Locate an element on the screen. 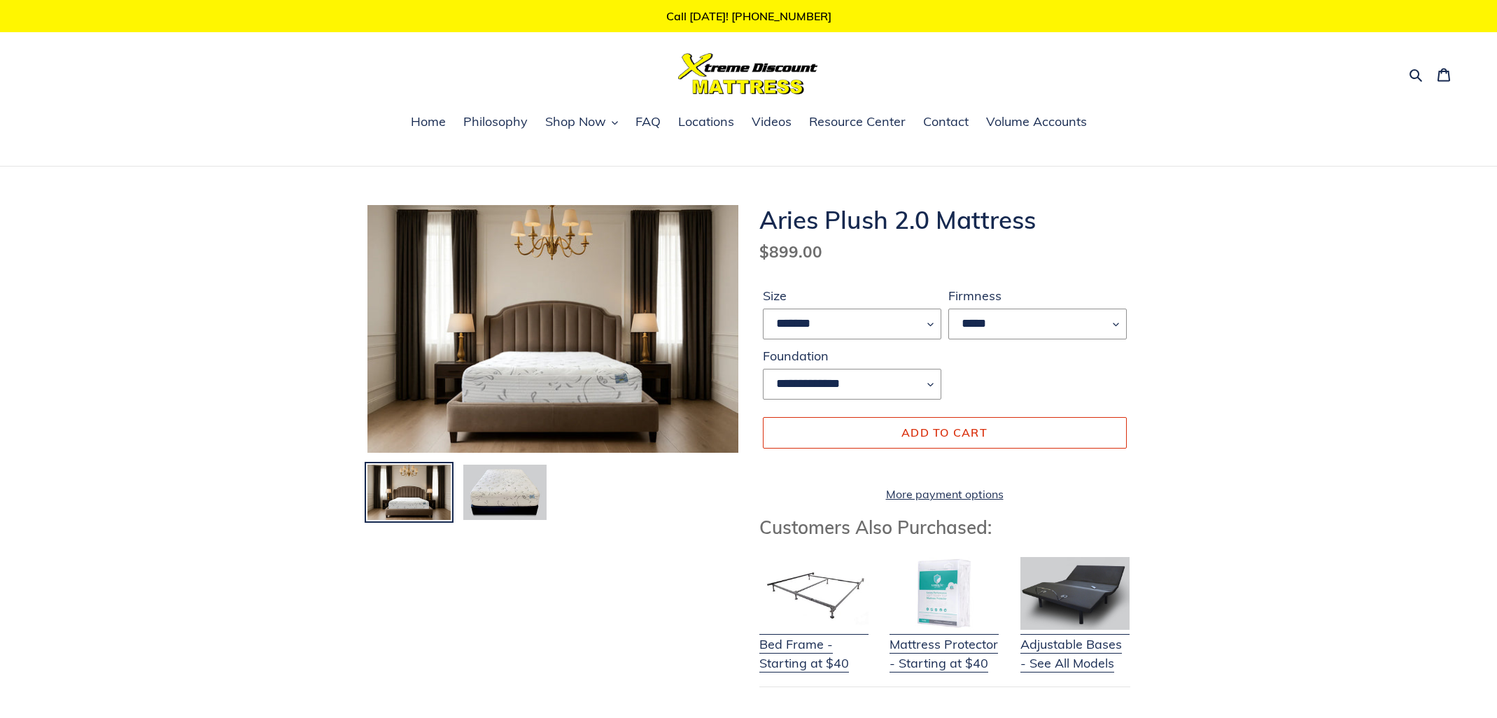 This screenshot has height=718, width=1497. a: Mattress Protector - Starting at $40 is located at coordinates (944, 644).